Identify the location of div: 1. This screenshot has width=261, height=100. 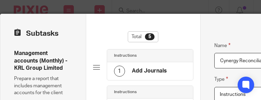
(119, 71).